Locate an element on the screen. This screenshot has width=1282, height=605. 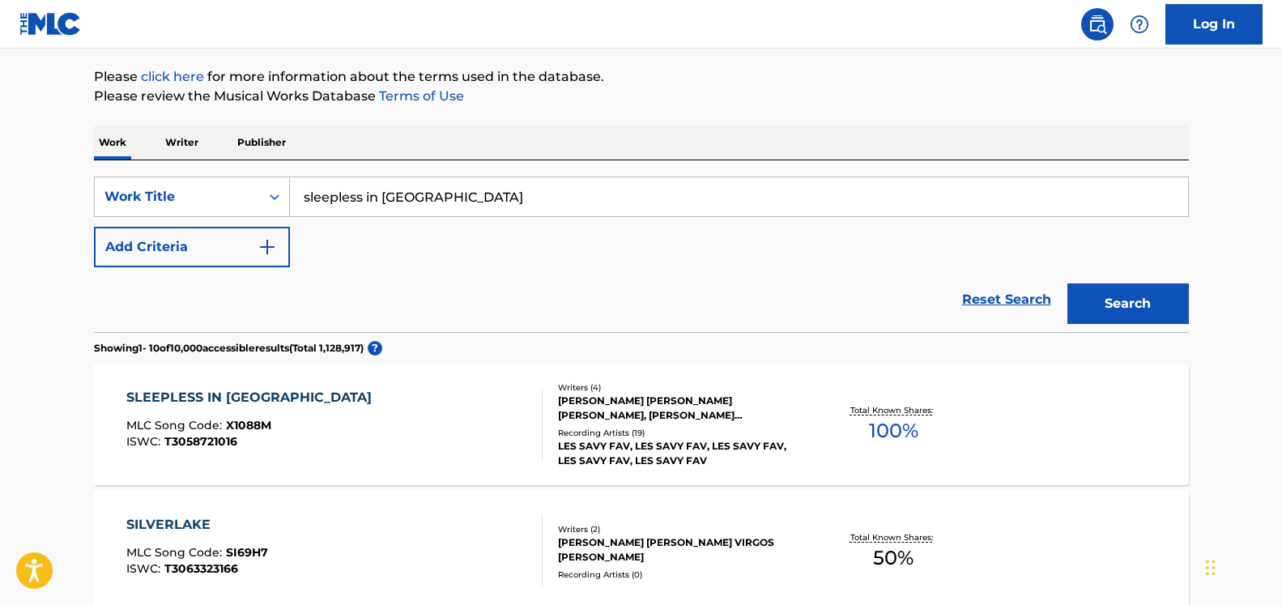
p: Showing 1 - 10 of 10,000 accessible results (Total 1,128,917 ) is located at coordinates (228, 348).